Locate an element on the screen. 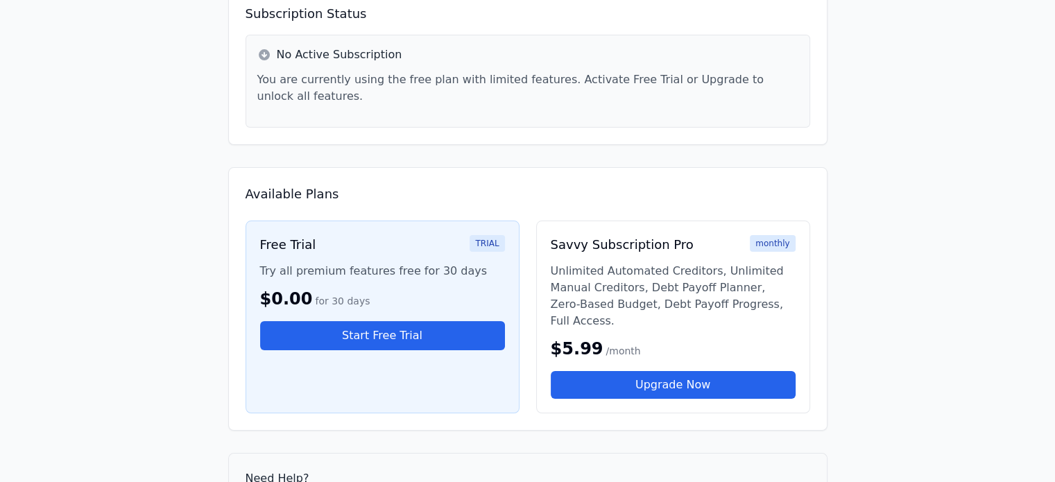 The width and height of the screenshot is (1055, 482). a: Upgrade Now is located at coordinates (673, 385).